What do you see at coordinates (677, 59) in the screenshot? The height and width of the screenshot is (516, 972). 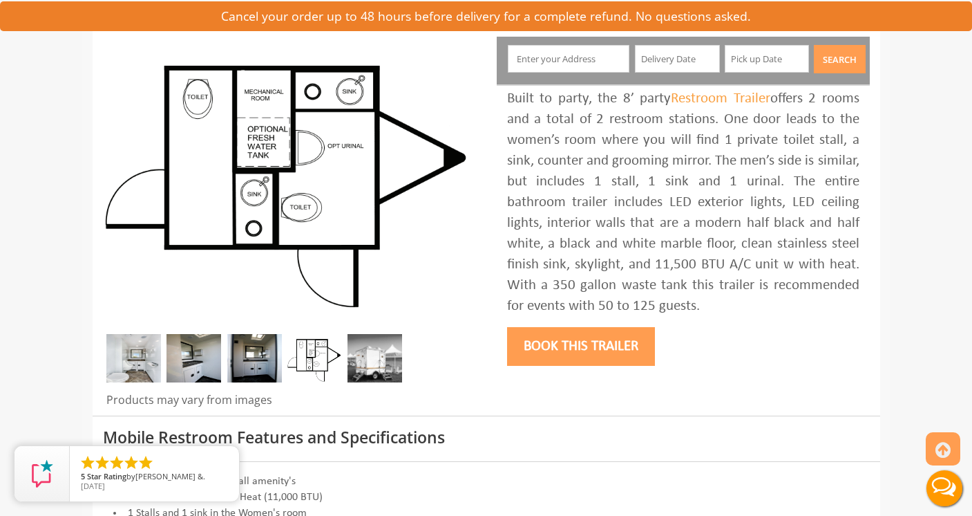 I see `input: Delivery Date` at bounding box center [677, 59].